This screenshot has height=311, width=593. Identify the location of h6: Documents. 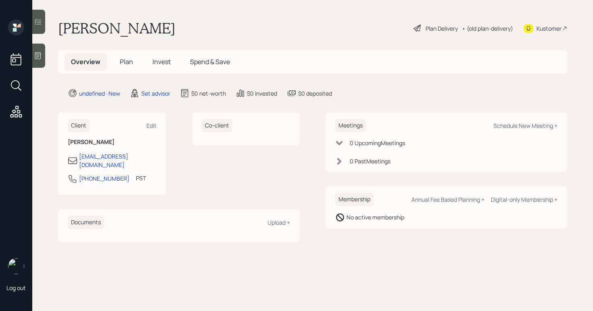
(86, 222).